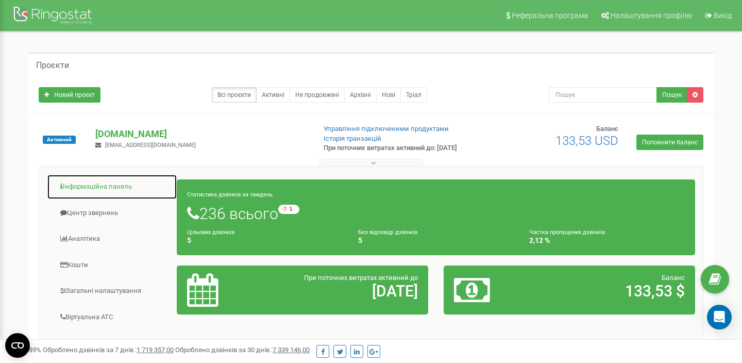 Image resolution: width=742 pixels, height=363 pixels. I want to click on span: Оброблено дзвінків за 30 днів :, so click(242, 349).